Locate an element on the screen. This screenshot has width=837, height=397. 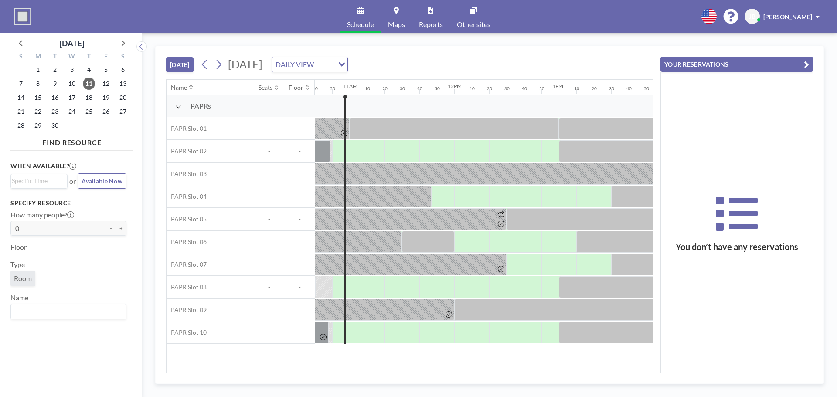
span: Saturday, September 20, 2025 is located at coordinates (123, 98).